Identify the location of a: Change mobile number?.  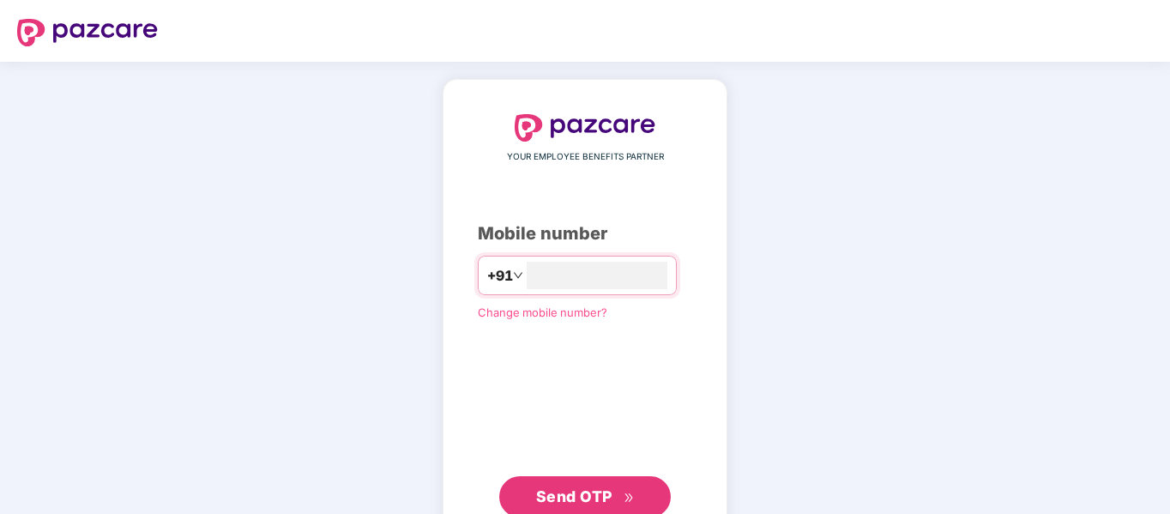
(542, 312).